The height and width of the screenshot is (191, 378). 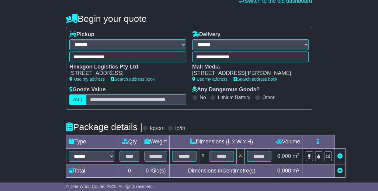 What do you see at coordinates (129, 142) in the screenshot?
I see `td: Qty` at bounding box center [129, 142].